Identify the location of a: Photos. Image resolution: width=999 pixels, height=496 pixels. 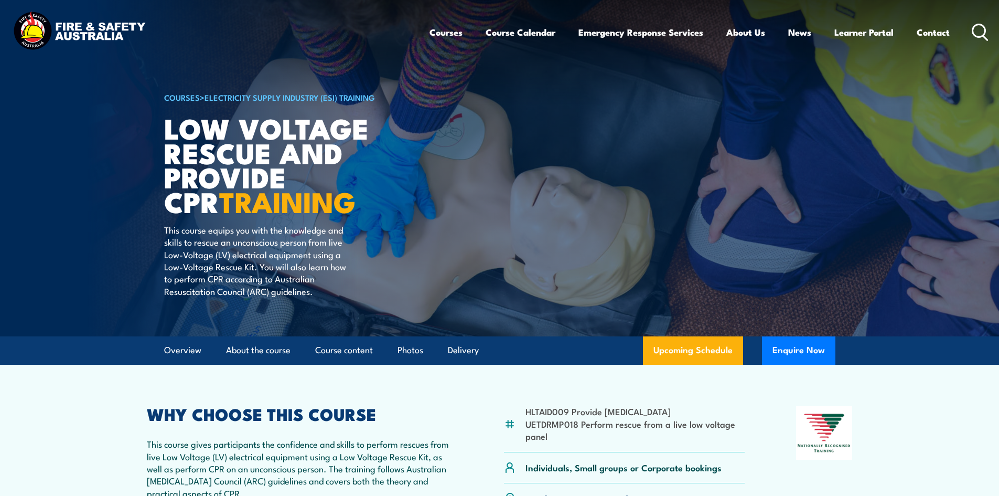
(410, 350).